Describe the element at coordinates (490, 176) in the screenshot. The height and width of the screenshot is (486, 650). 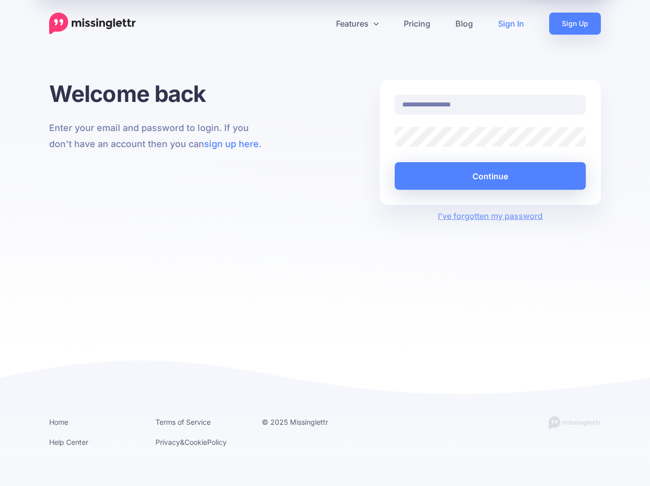
I see `button: Continue` at that location.